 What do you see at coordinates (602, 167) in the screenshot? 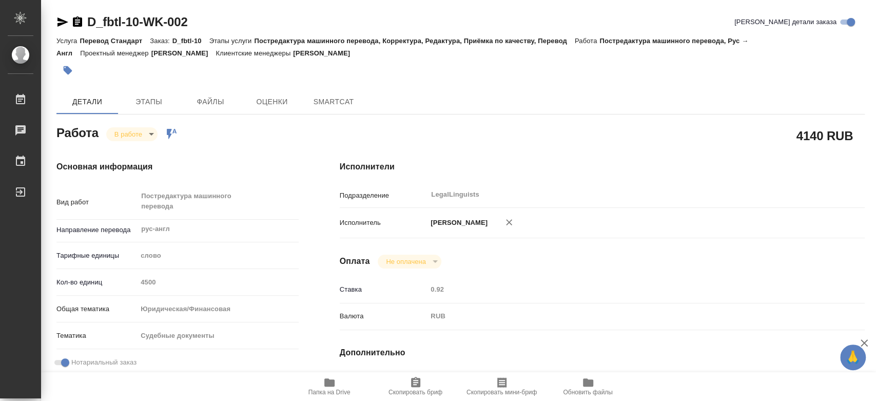
I see `h4: Исполнители` at bounding box center [602, 167].